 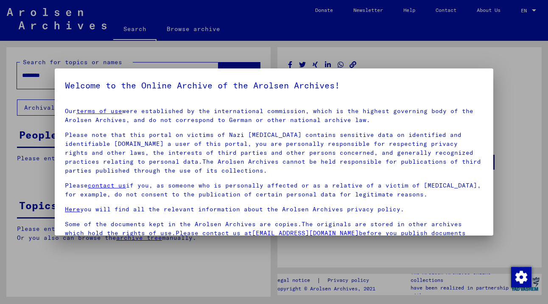 What do you see at coordinates (274, 233) in the screenshot?
I see `p: Some of the documents kept in the Arolsen Archives are copies.The originals are stored in other a...` at bounding box center [274, 233].